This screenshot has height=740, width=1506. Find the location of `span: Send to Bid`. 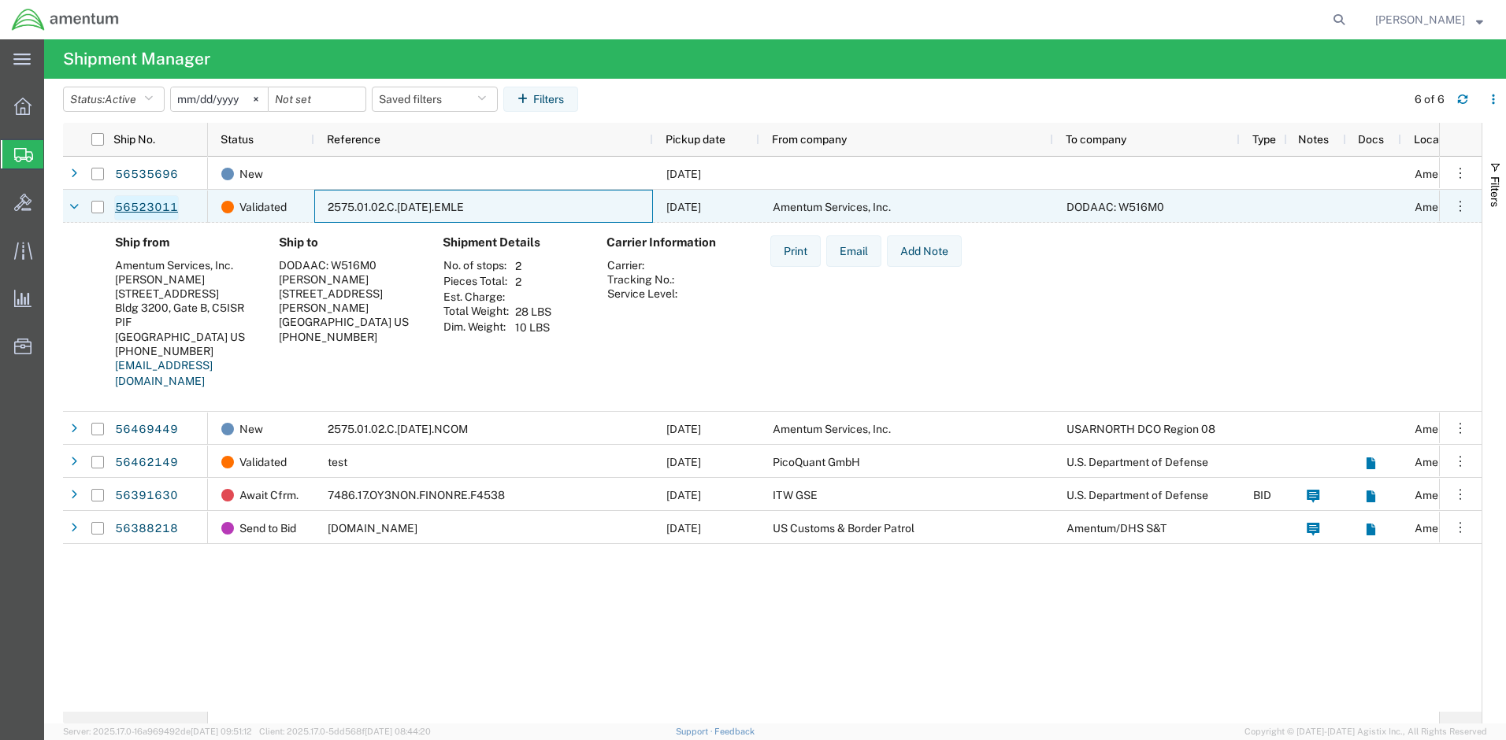

span: Send to Bid is located at coordinates (268, 528).